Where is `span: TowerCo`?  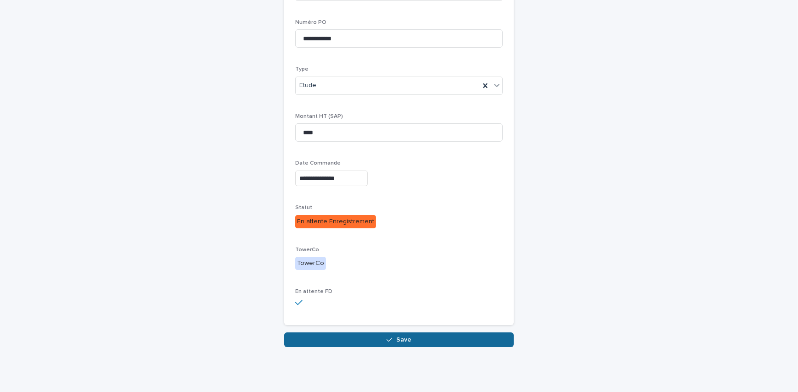 span: TowerCo is located at coordinates (307, 250).